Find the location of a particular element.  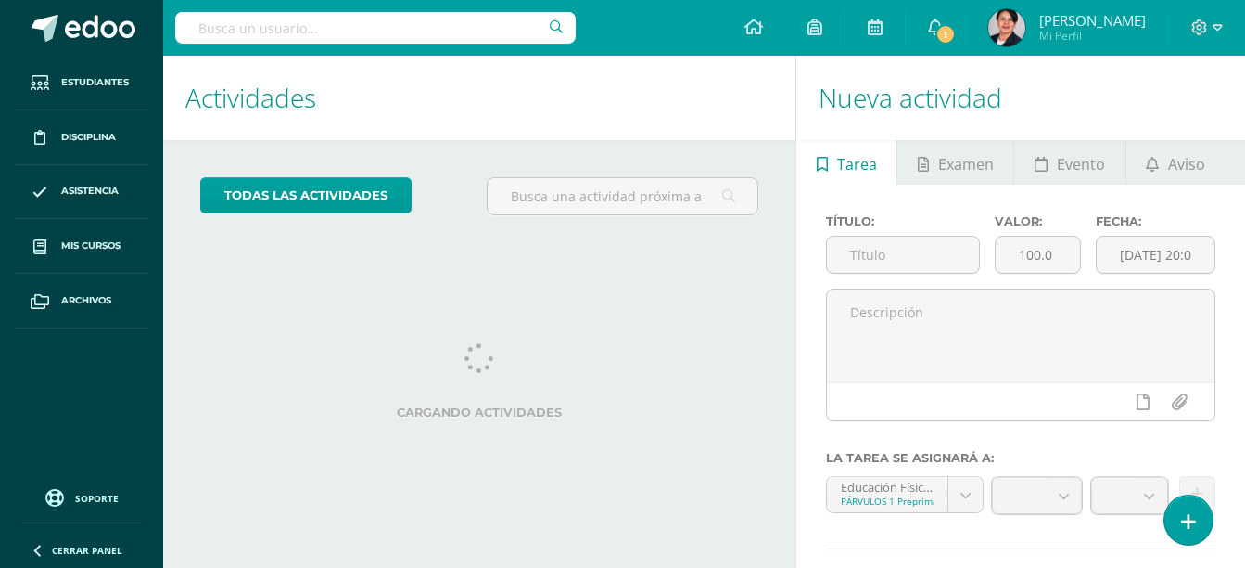

h1: Nueva actividad is located at coordinates (1021, 97).